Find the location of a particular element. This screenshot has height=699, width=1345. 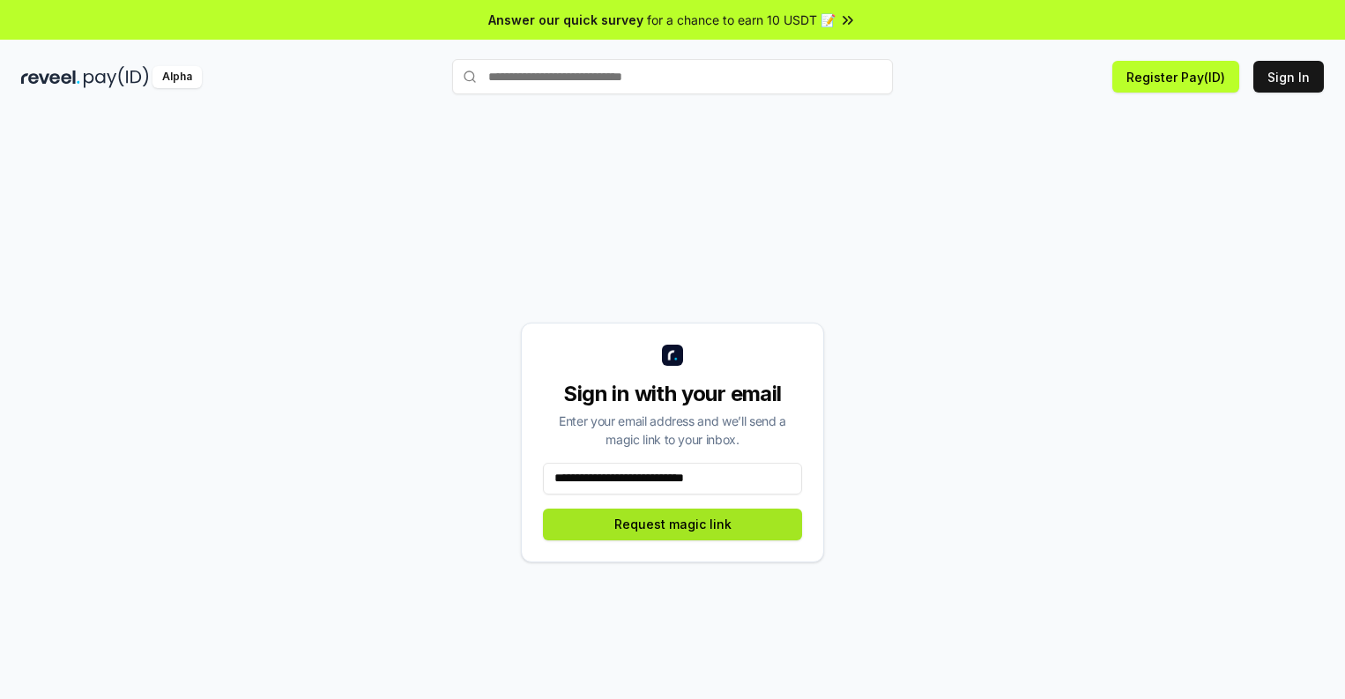

div: Sign in with your email is located at coordinates (673, 394).